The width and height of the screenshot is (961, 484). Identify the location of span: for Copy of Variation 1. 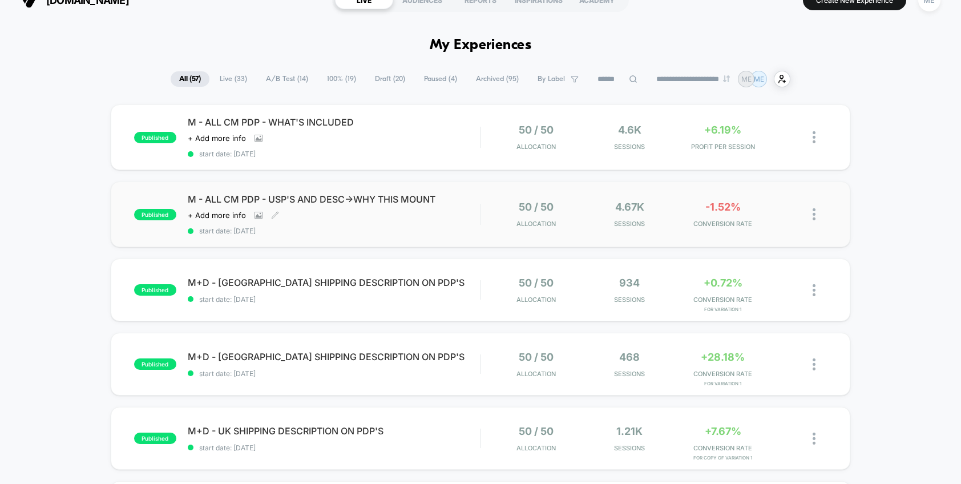
(723, 458).